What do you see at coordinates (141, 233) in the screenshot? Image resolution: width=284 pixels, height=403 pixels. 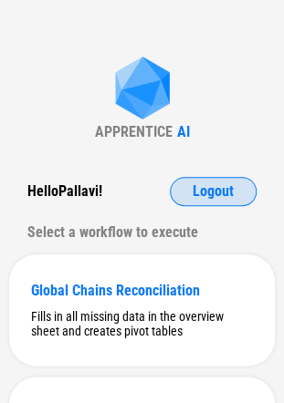 I see `div: Select a workflow to execute` at bounding box center [141, 233].